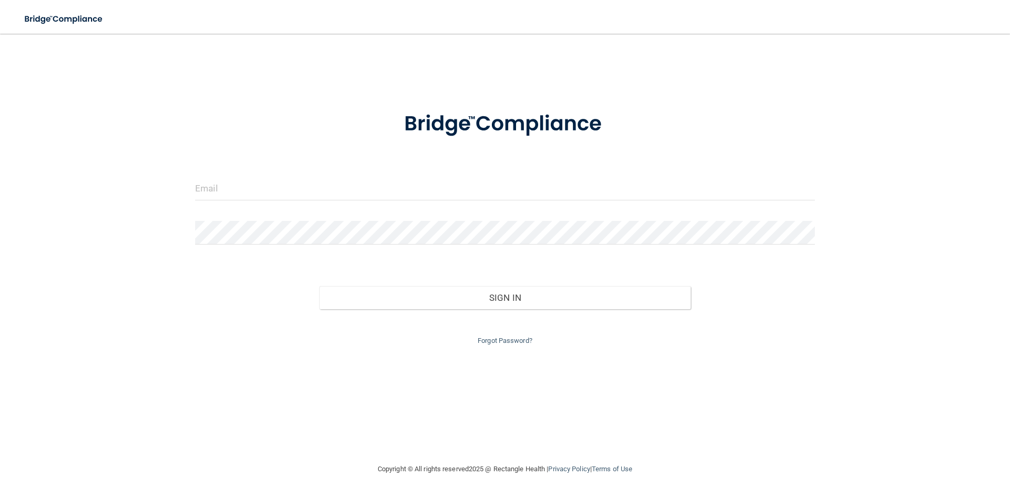 The height and width of the screenshot is (497, 1010). What do you see at coordinates (612, 469) in the screenshot?
I see `a: Terms of Use` at bounding box center [612, 469].